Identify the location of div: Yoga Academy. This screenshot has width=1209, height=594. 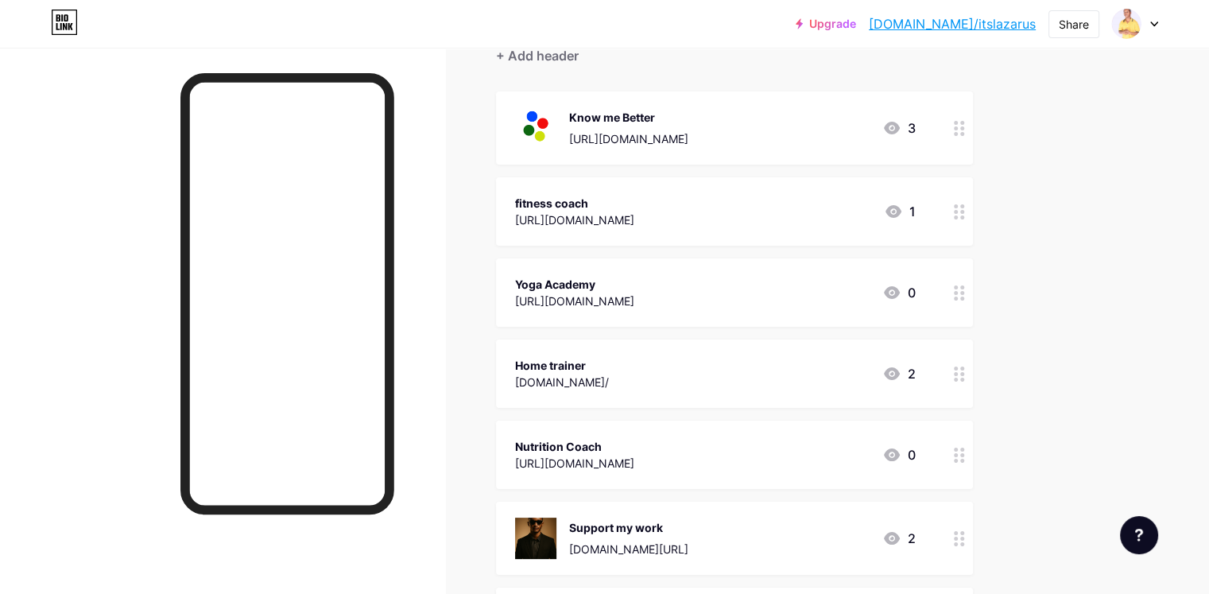
(575, 284).